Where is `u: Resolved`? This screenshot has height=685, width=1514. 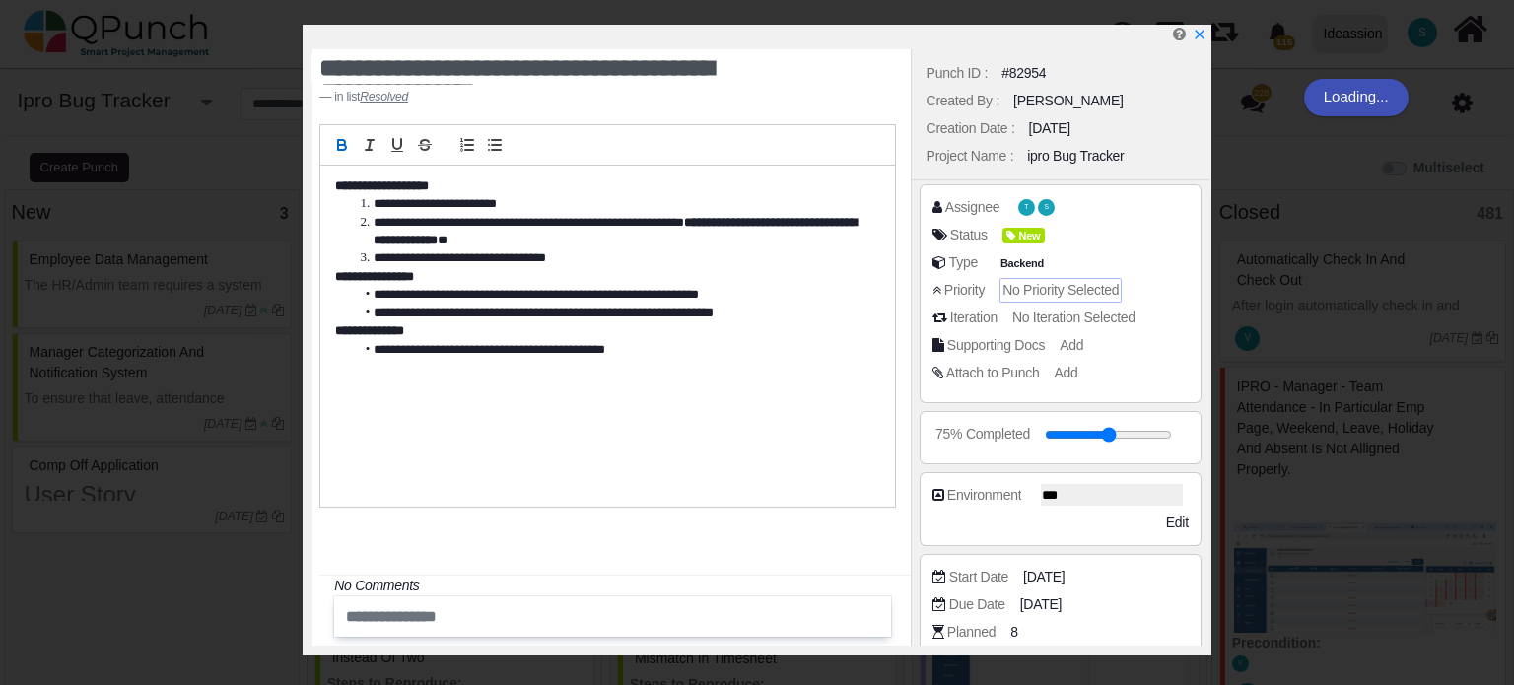
u: Resolved is located at coordinates (384, 97).